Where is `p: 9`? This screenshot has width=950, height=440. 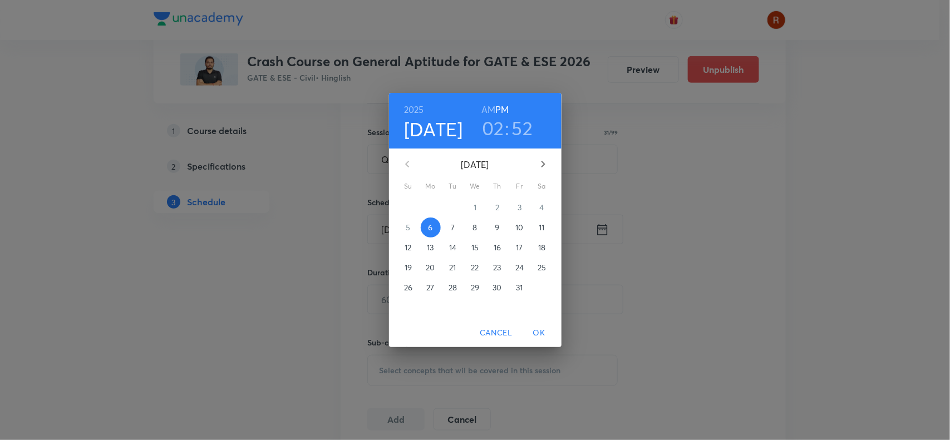 p: 9 is located at coordinates (497, 228).